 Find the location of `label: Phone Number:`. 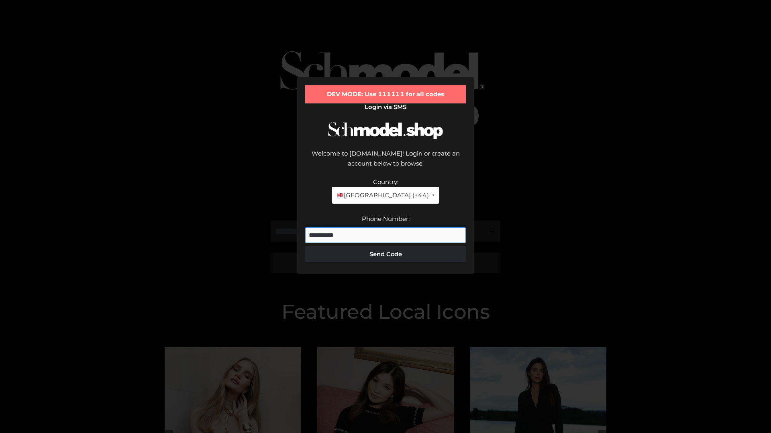

label: Phone Number: is located at coordinates (385, 219).